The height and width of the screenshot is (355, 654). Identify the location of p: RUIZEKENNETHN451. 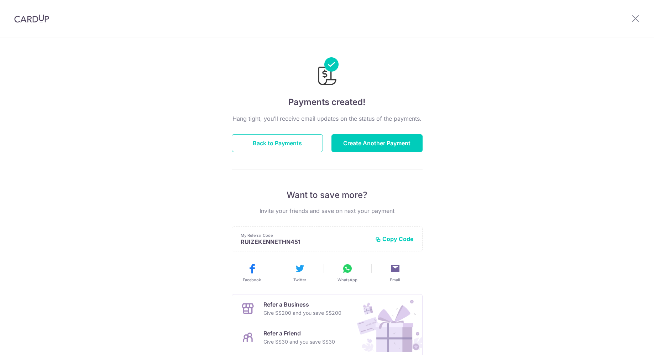
(305, 242).